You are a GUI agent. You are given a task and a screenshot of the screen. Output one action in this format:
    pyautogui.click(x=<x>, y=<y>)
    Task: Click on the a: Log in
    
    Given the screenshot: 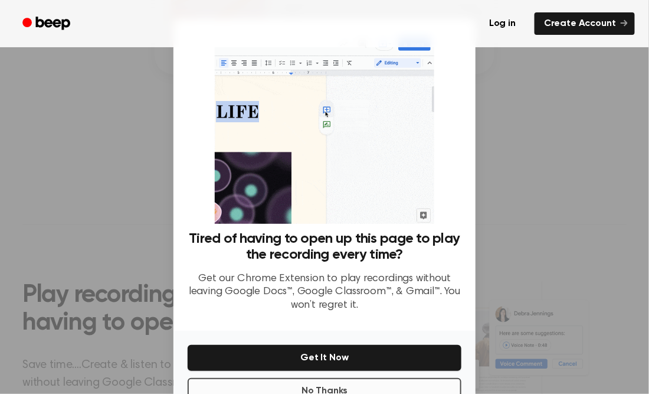 What is the action you would take?
    pyautogui.click(x=502, y=24)
    